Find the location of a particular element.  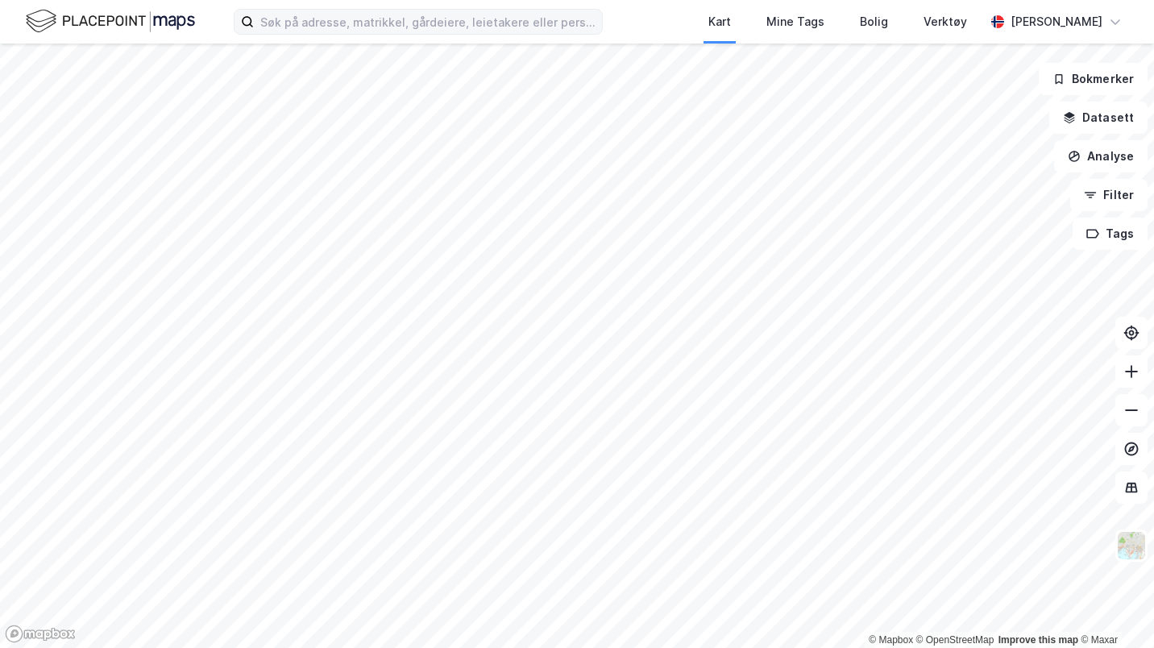

button: Tags is located at coordinates (1109, 234).